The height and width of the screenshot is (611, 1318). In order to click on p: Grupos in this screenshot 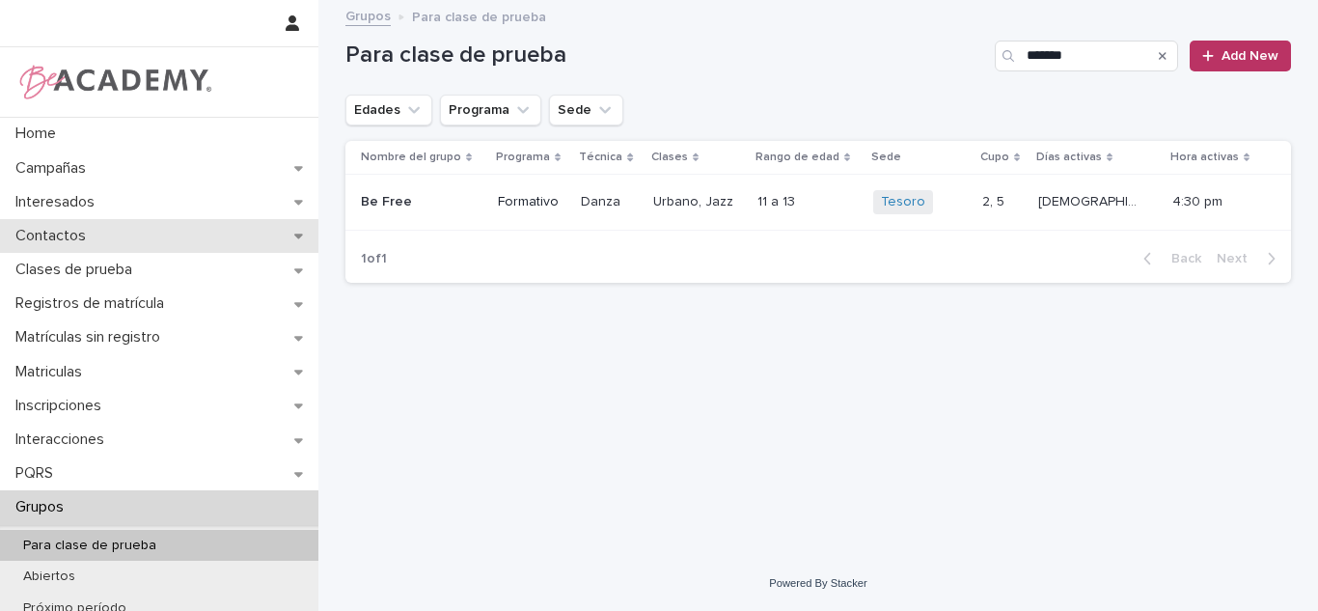, I will do `click(43, 506)`.